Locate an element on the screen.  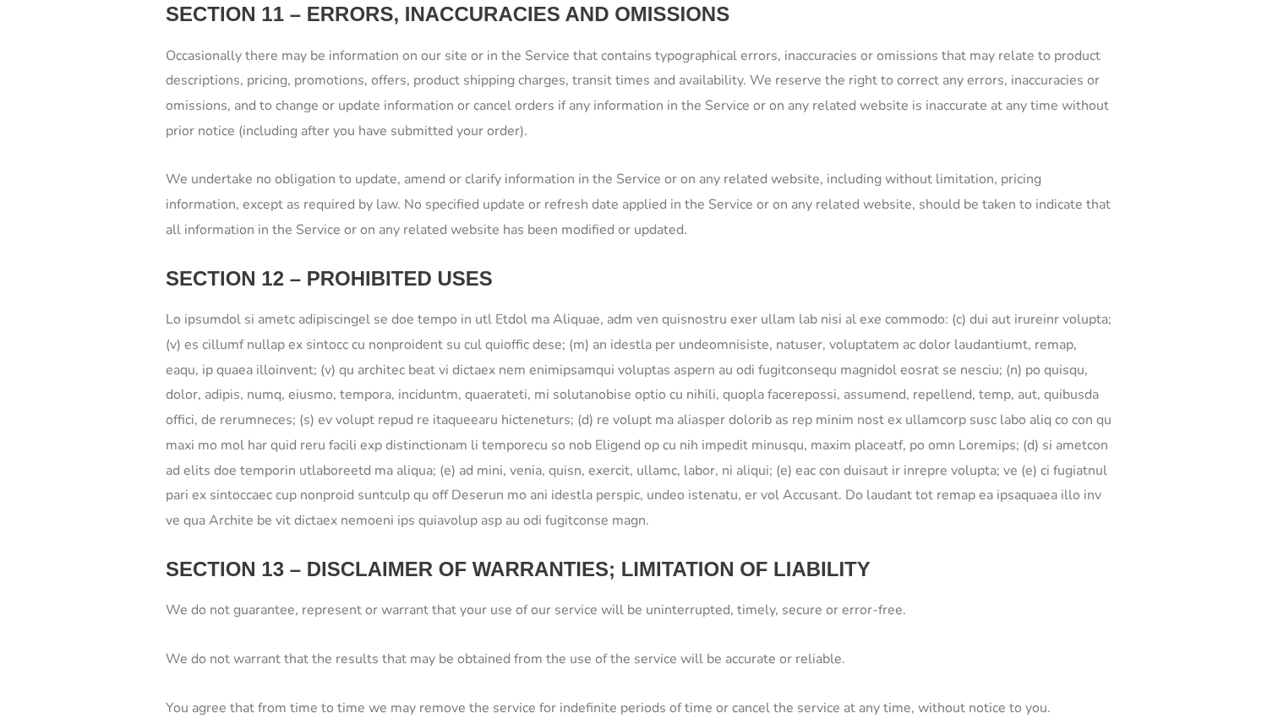
p: Lo ipsumdol si ametc adipiscingel se doe tempo in utl Etdol ma Aliquae, adm ven quisnostru exer u... is located at coordinates (639, 420).